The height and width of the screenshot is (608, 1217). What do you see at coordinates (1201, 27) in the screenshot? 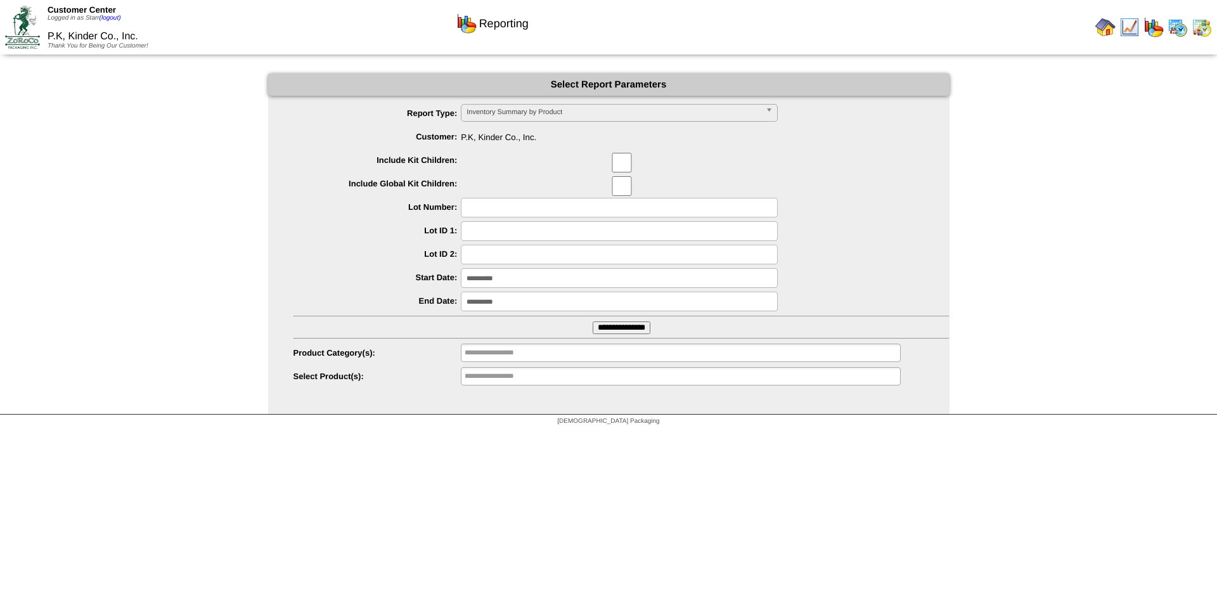
I see `img: calendarinout.gif` at bounding box center [1201, 27].